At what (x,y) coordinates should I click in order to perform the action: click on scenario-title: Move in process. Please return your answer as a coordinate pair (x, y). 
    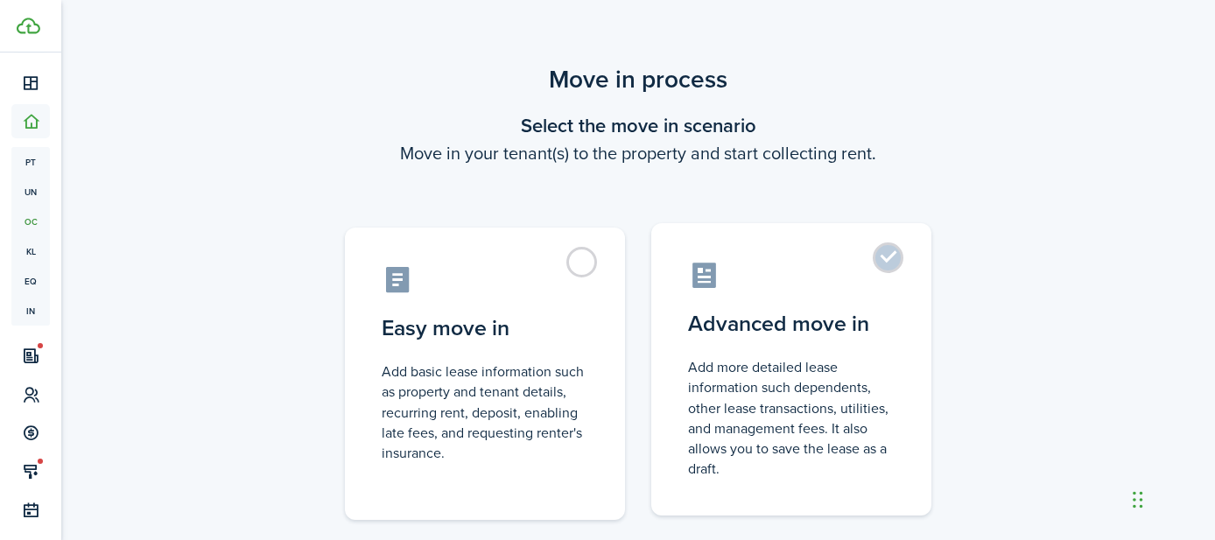
    Looking at the image, I should click on (638, 80).